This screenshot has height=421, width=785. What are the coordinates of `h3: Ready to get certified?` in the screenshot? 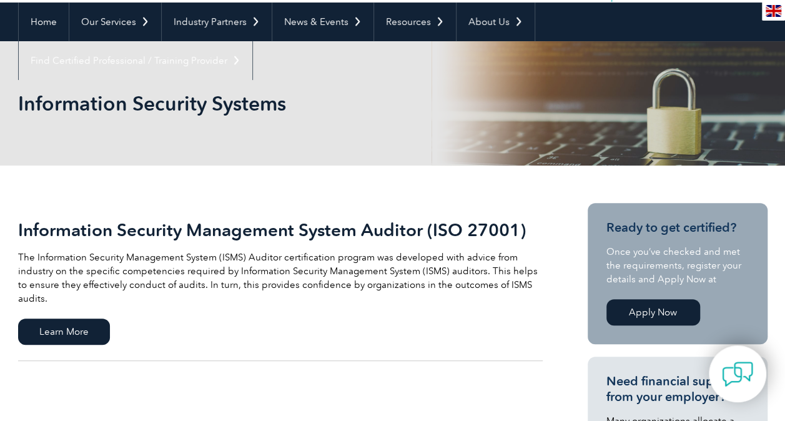 It's located at (678, 227).